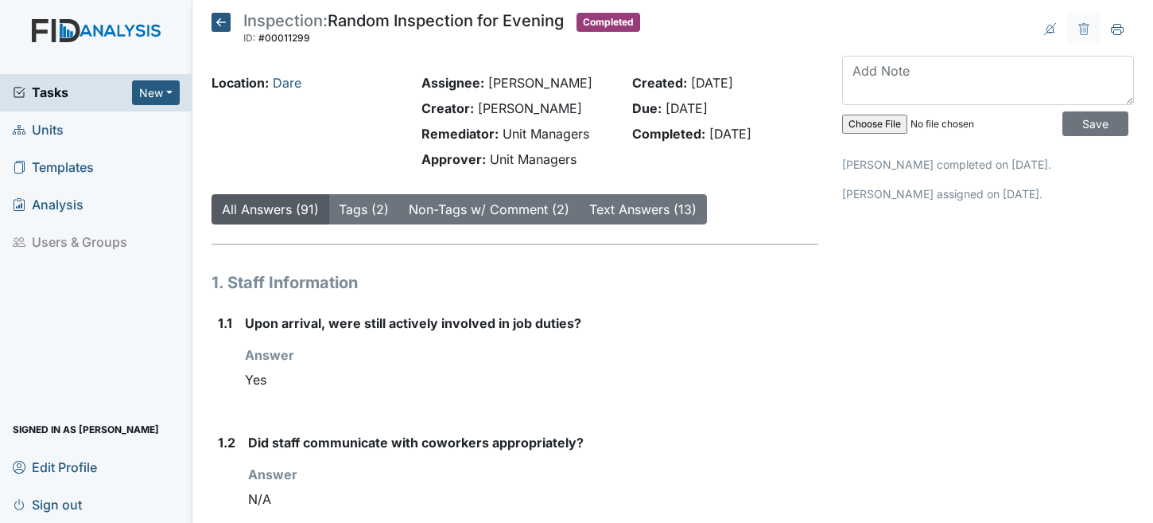 This screenshot has width=1153, height=523. I want to click on button: Text Answers (13), so click(643, 209).